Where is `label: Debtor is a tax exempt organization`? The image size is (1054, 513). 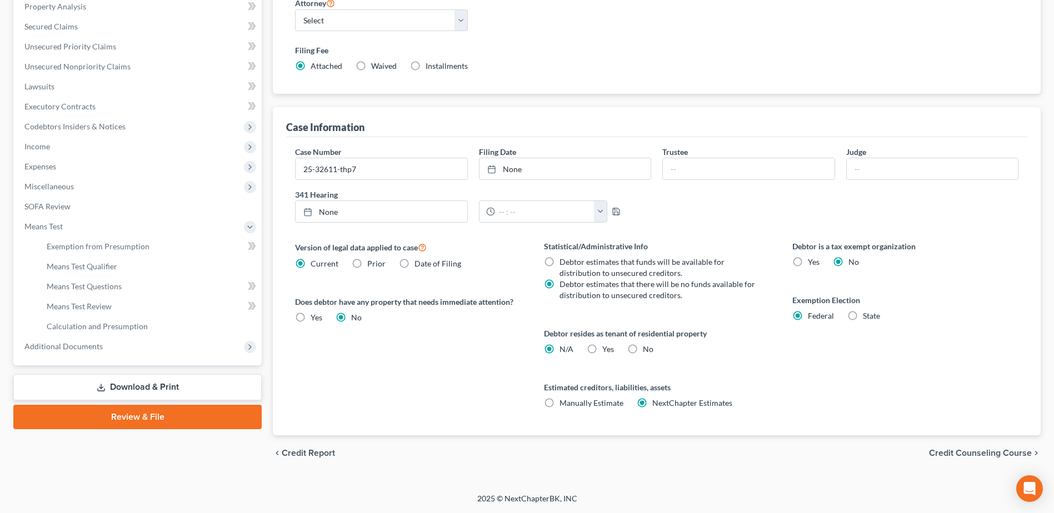 label: Debtor is a tax exempt organization is located at coordinates (905, 246).